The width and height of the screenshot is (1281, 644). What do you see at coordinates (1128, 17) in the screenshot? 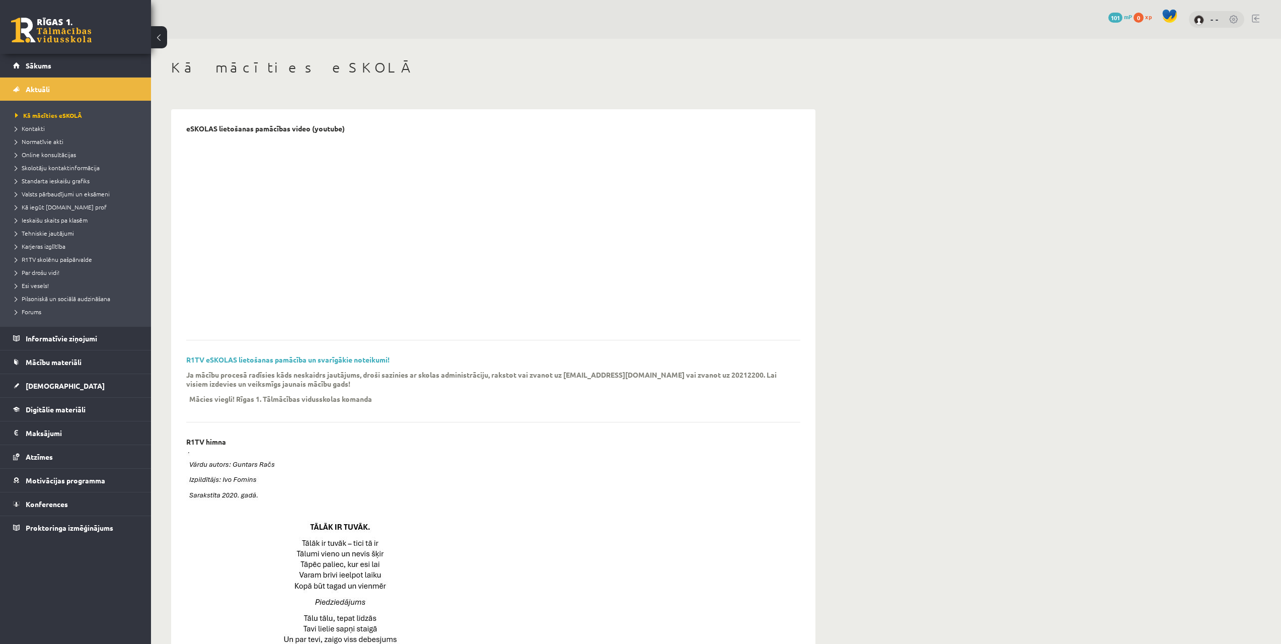
I see `span: mP` at bounding box center [1128, 17].